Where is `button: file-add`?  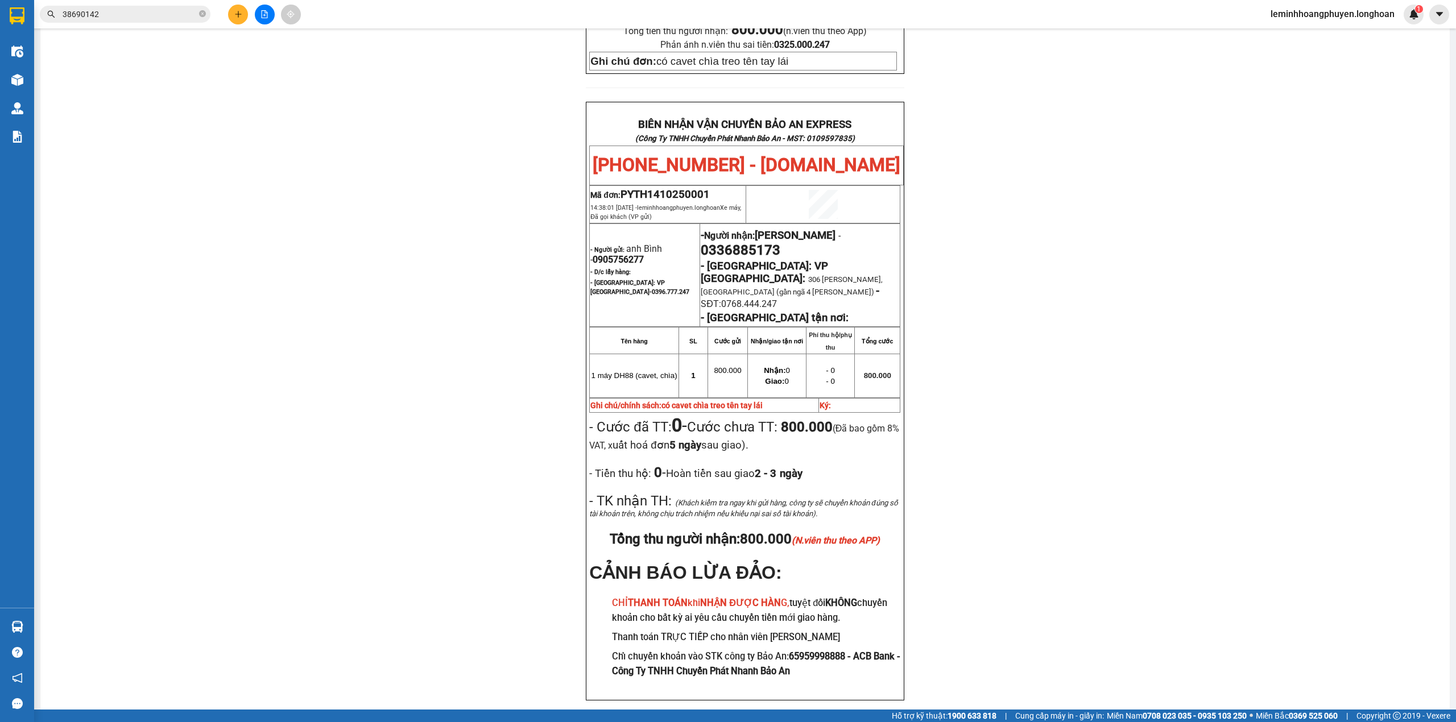 button: file-add is located at coordinates (264, 14).